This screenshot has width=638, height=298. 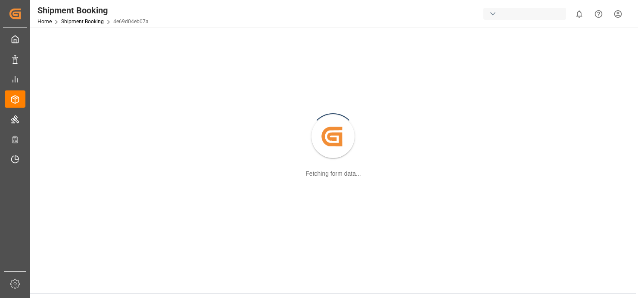 What do you see at coordinates (93, 10) in the screenshot?
I see `div: Shipment Booking` at bounding box center [93, 10].